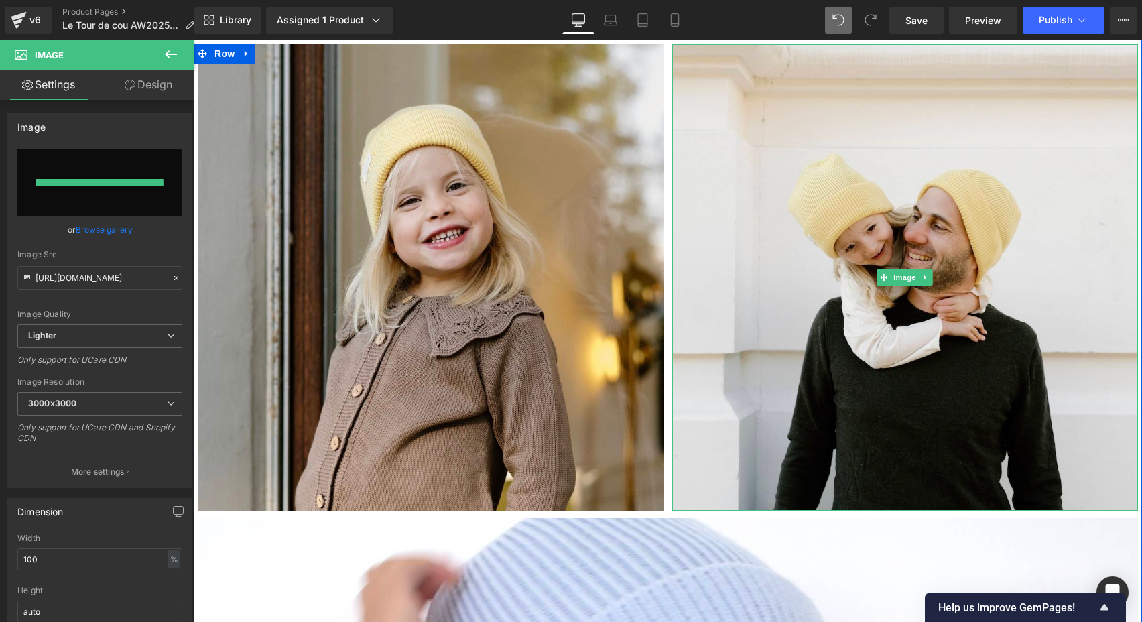  What do you see at coordinates (100, 229) in the screenshot?
I see `div: or` at bounding box center [100, 229].